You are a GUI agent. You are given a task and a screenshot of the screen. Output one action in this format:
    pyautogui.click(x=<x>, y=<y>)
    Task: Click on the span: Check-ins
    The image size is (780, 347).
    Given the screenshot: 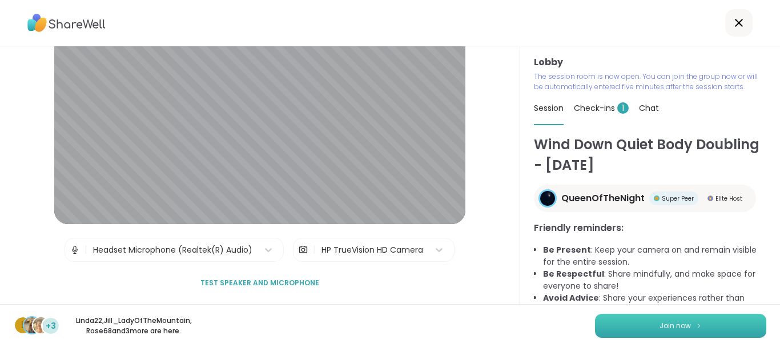 What is the action you would take?
    pyautogui.click(x=601, y=108)
    